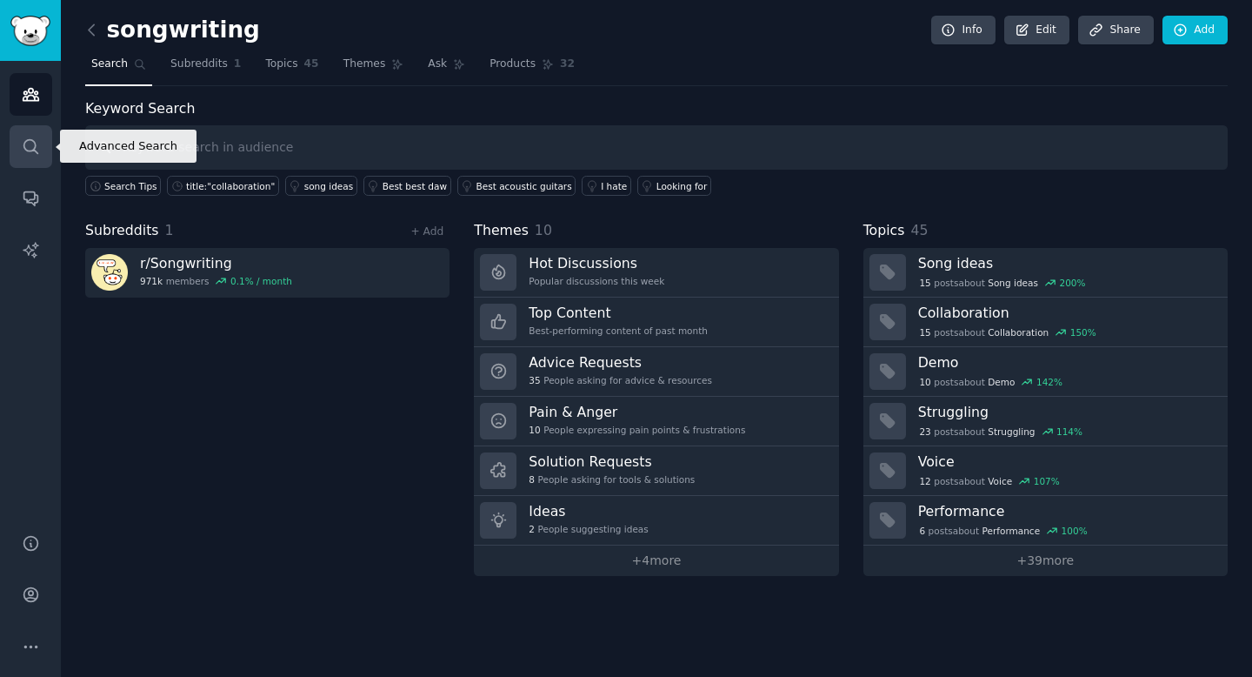  I want to click on a: Song ideas15postsaboutSong ideas200%, so click(1045, 272).